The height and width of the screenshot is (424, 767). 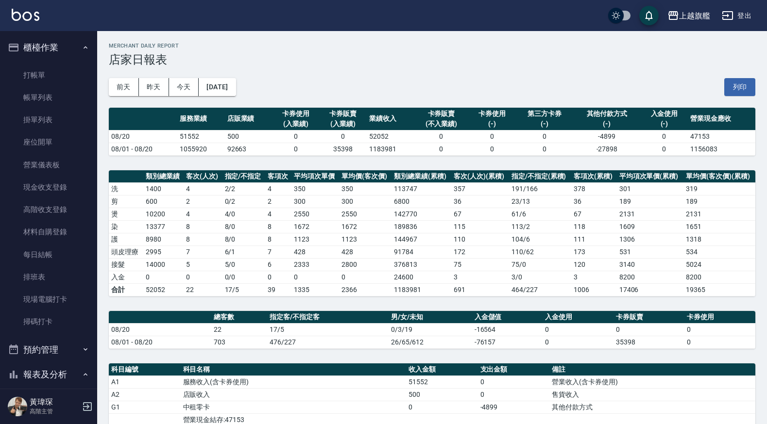 I want to click on td: 其他付款方式, so click(x=652, y=407).